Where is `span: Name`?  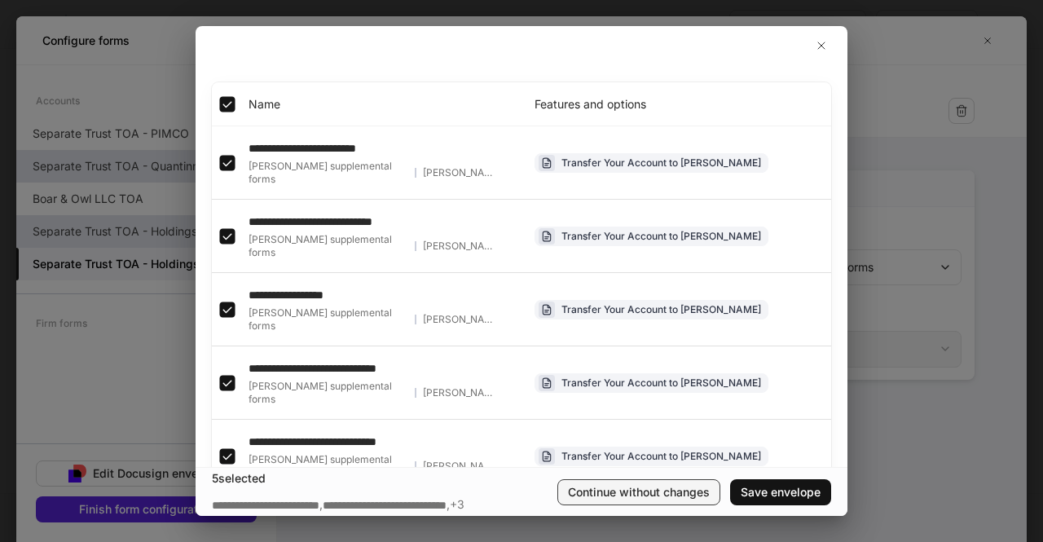
span: Name is located at coordinates (264, 104).